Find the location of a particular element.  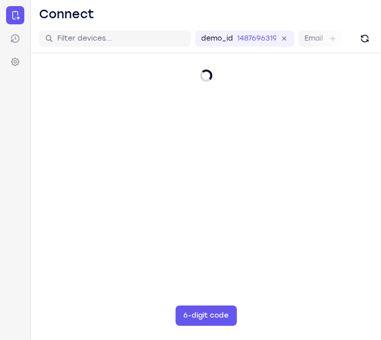

button: Refresh is located at coordinates (365, 39).